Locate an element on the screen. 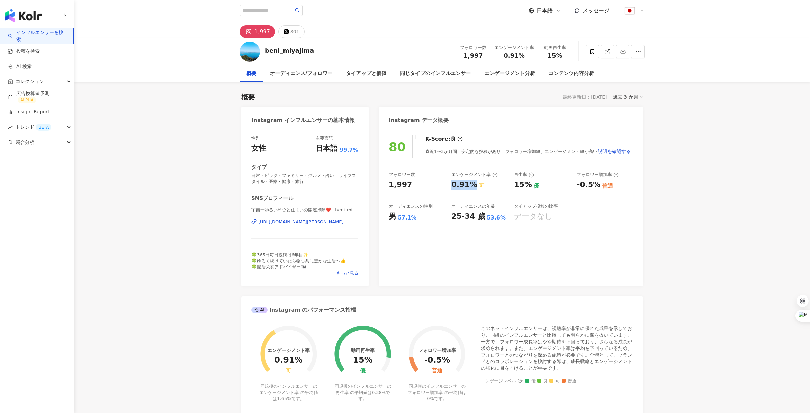 The image size is (810, 413). div: 良 is located at coordinates (453, 139).